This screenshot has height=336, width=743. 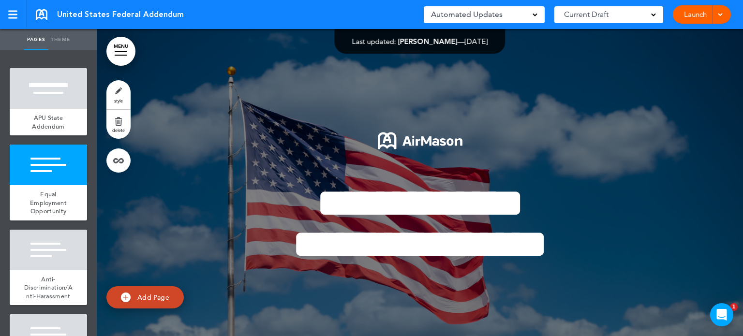 What do you see at coordinates (48, 288) in the screenshot?
I see `a: Anti-Discrimination/Anti-Harassment` at bounding box center [48, 288].